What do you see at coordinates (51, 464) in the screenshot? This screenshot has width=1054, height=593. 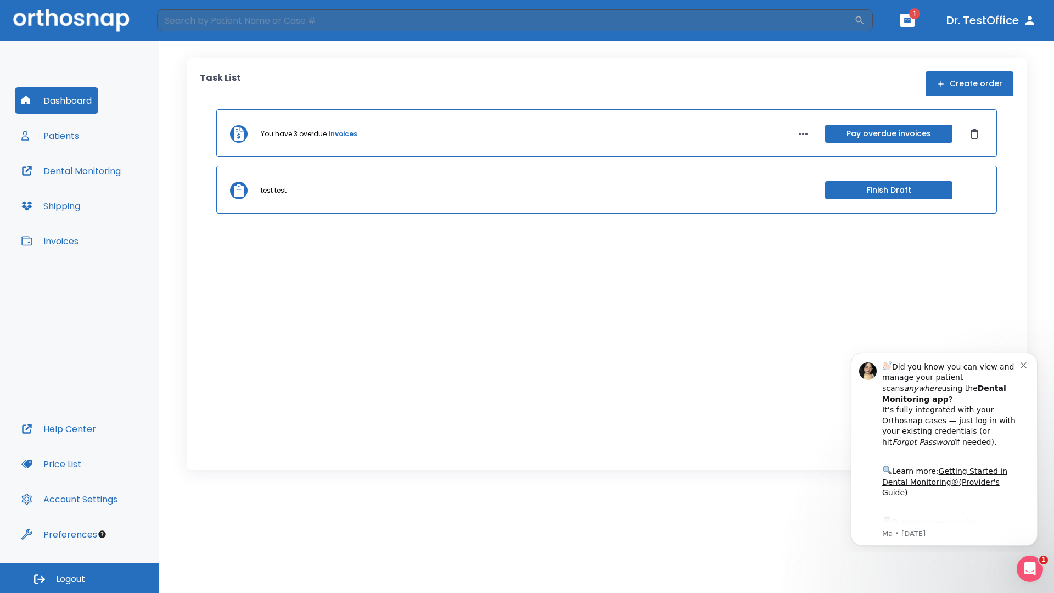 I see `button: Price List` at bounding box center [51, 464].